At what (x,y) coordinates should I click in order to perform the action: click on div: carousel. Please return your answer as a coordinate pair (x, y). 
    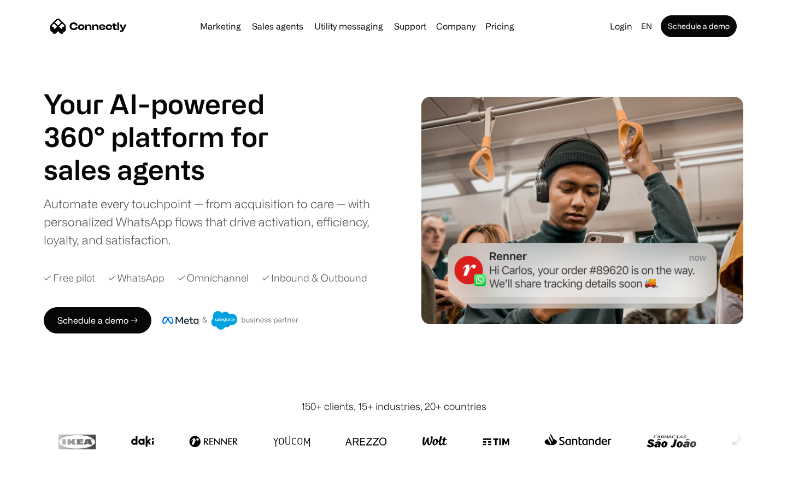
    Looking at the image, I should click on (169, 169).